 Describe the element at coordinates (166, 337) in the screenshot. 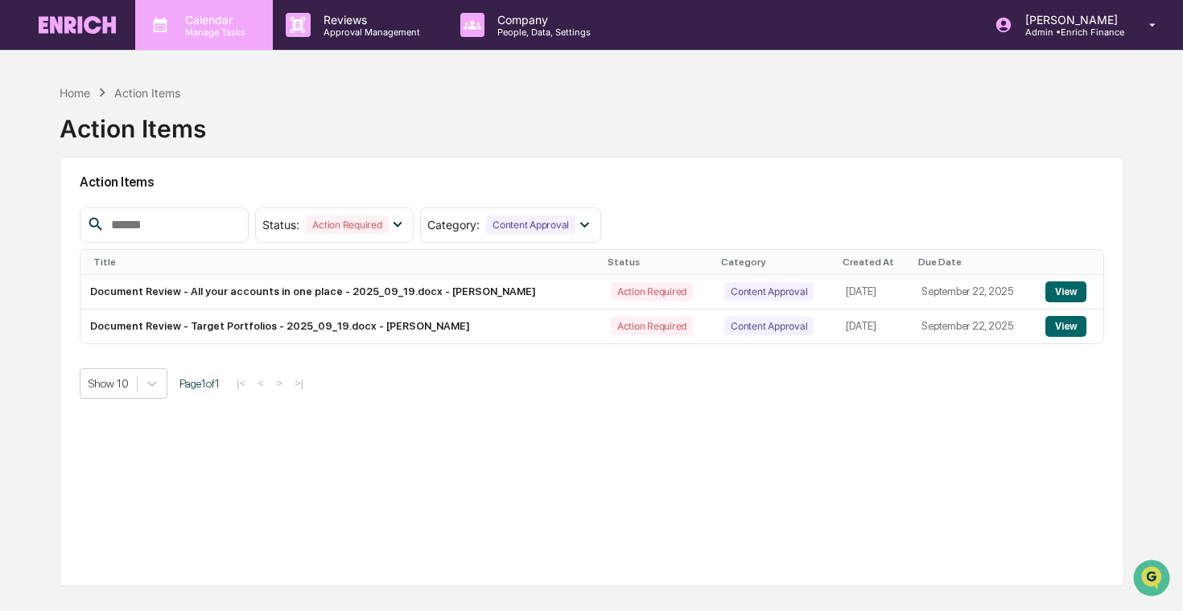

I see `span: Attestations` at that location.